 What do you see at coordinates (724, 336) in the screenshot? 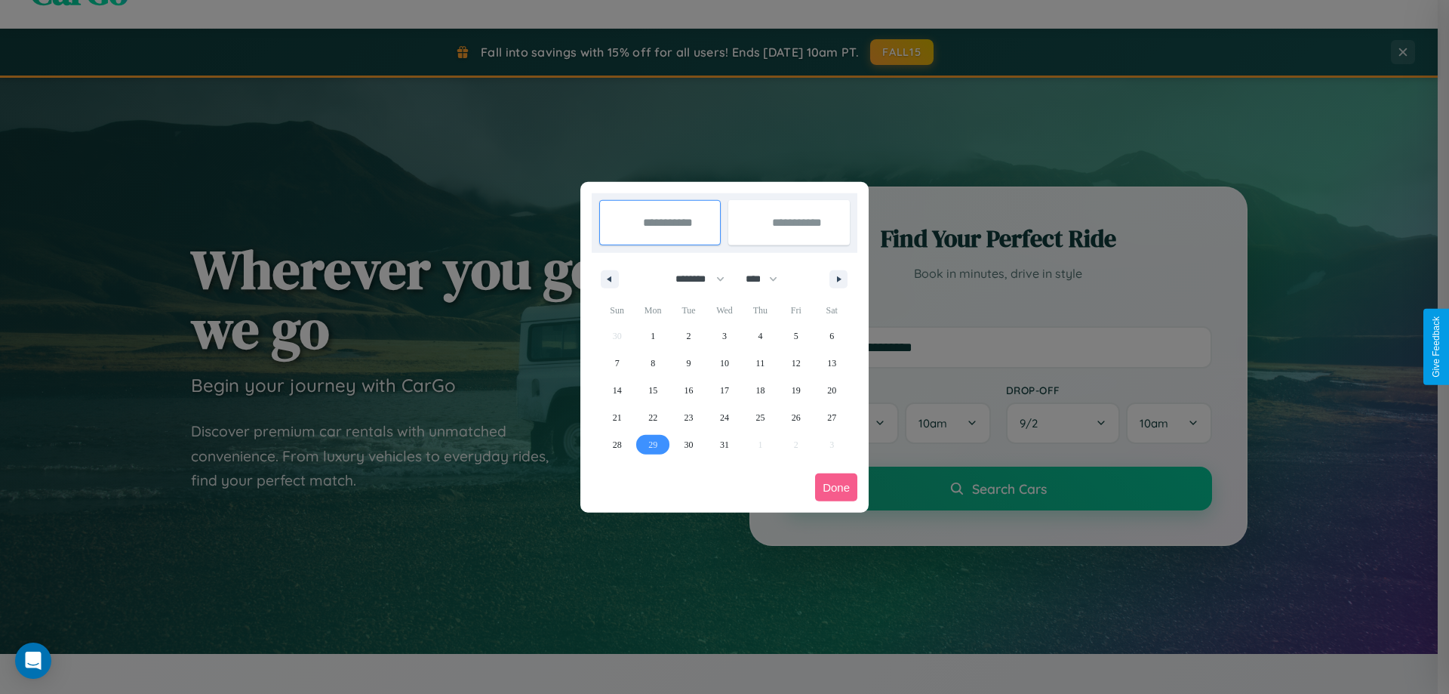
I see `button: 3` at bounding box center [724, 336].